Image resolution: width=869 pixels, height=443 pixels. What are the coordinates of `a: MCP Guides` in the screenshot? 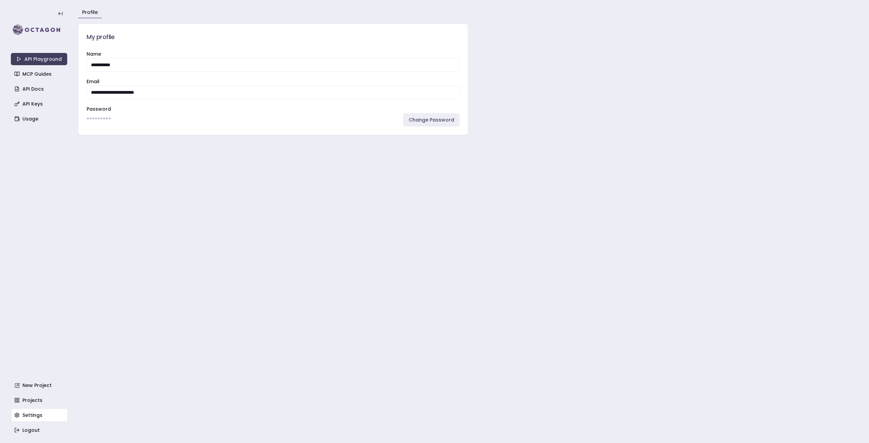 It's located at (40, 74).